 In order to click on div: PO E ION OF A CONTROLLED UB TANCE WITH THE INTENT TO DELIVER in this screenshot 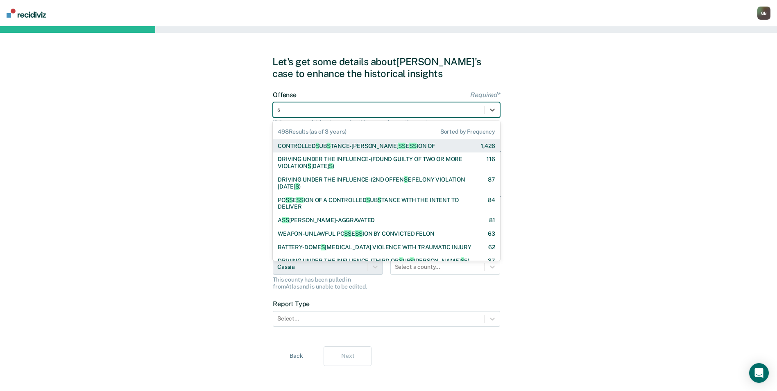, I will do `click(376, 204)`.